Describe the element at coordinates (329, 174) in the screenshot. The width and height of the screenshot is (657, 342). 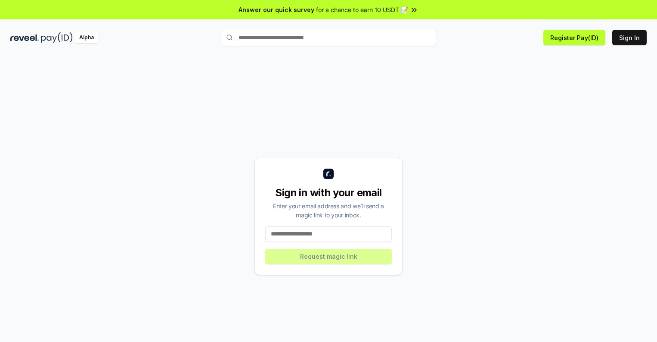
I see `img: logo_small` at that location.